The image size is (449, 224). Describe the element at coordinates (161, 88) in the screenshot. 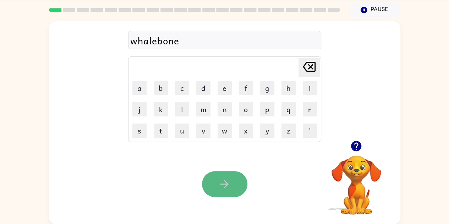

I see `button: b` at that location.